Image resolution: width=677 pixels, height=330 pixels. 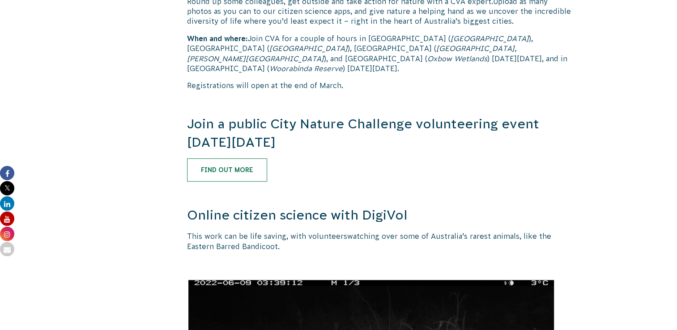 I want to click on span: watching over some of Australia’s rarest animals, so click(x=433, y=236).